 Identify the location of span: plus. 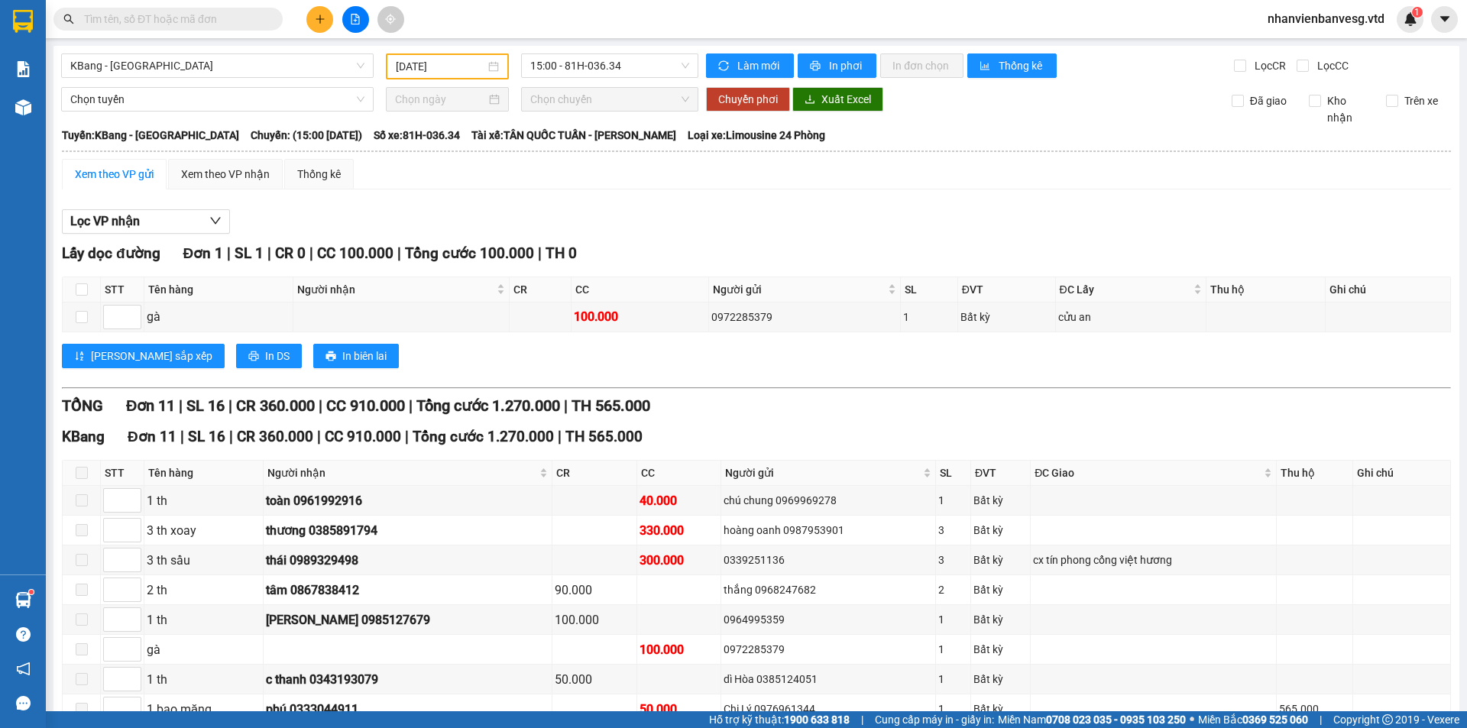
(320, 19).